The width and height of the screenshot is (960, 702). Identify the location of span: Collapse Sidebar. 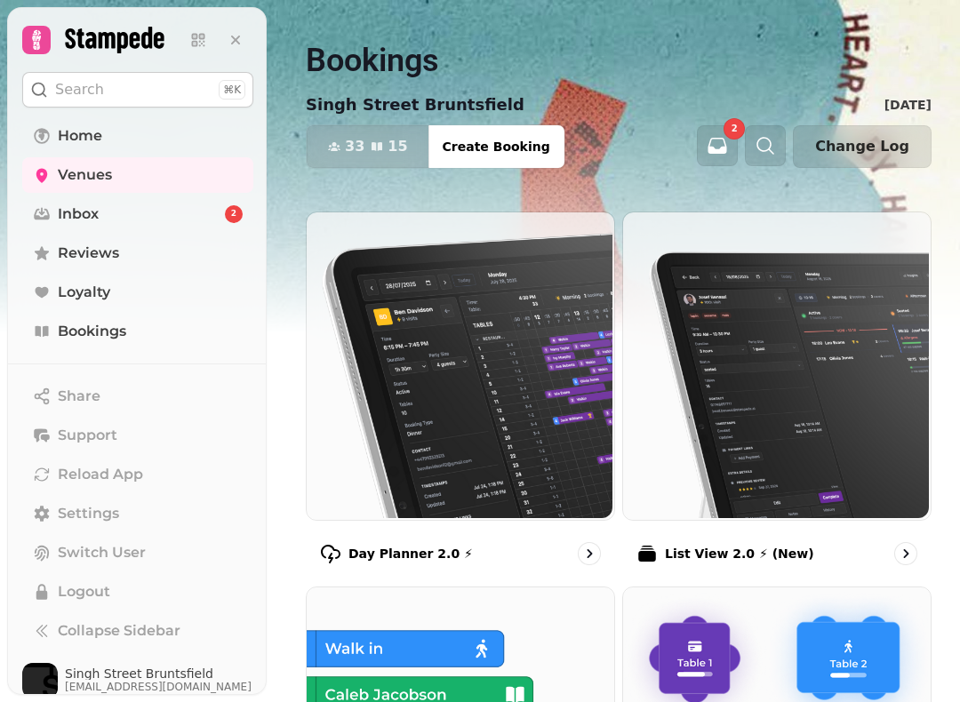
(119, 631).